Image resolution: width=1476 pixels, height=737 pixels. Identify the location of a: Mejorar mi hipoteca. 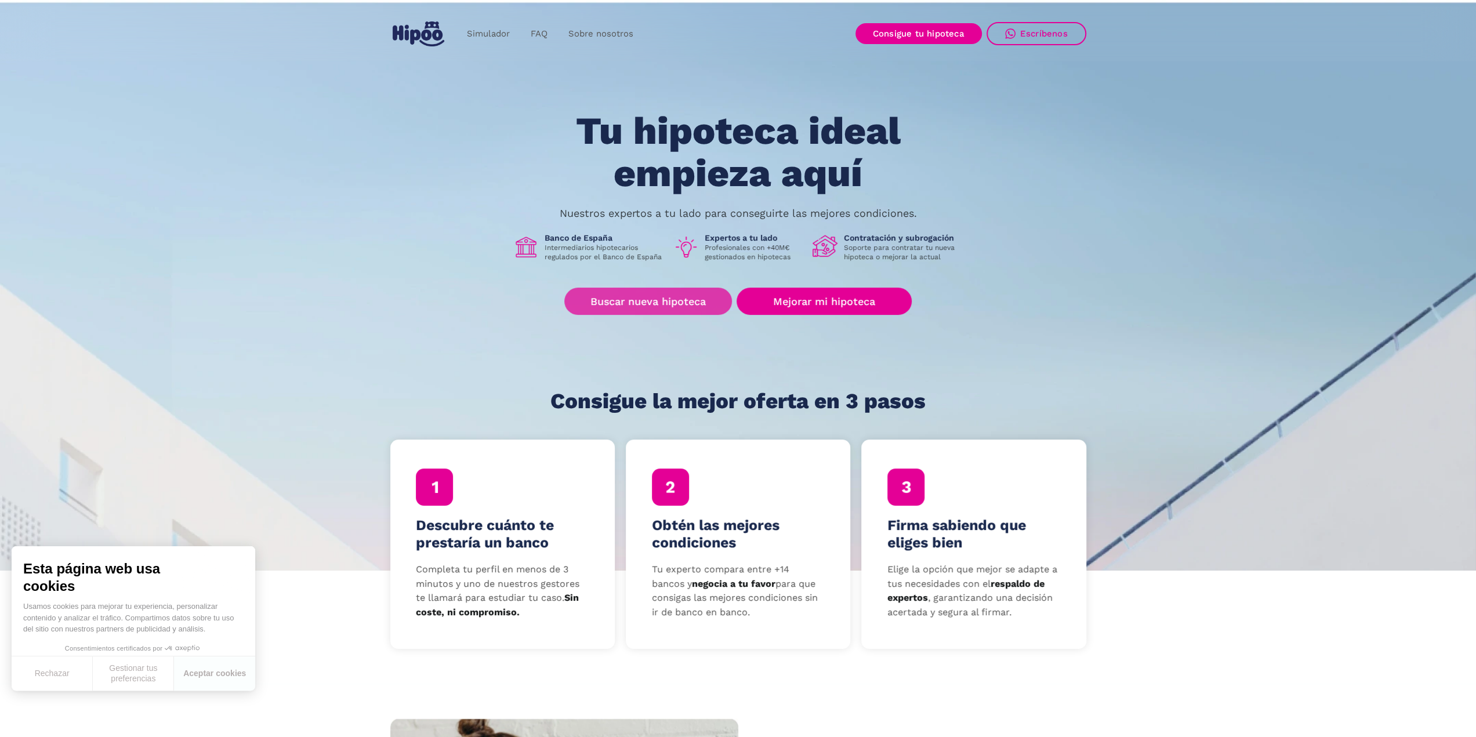
(824, 301).